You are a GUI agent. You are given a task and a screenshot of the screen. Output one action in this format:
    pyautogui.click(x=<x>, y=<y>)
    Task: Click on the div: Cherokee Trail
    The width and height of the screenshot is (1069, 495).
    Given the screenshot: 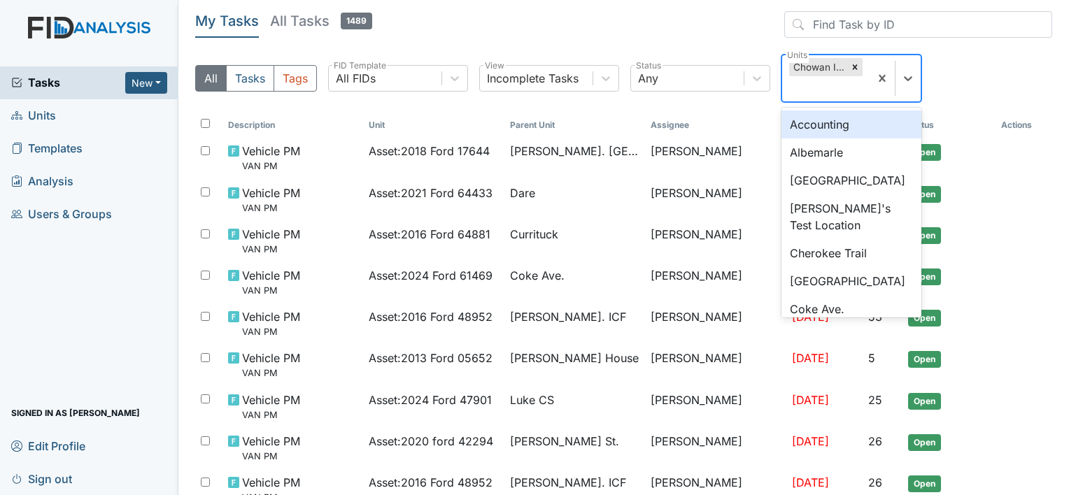 What is the action you would take?
    pyautogui.click(x=852, y=253)
    